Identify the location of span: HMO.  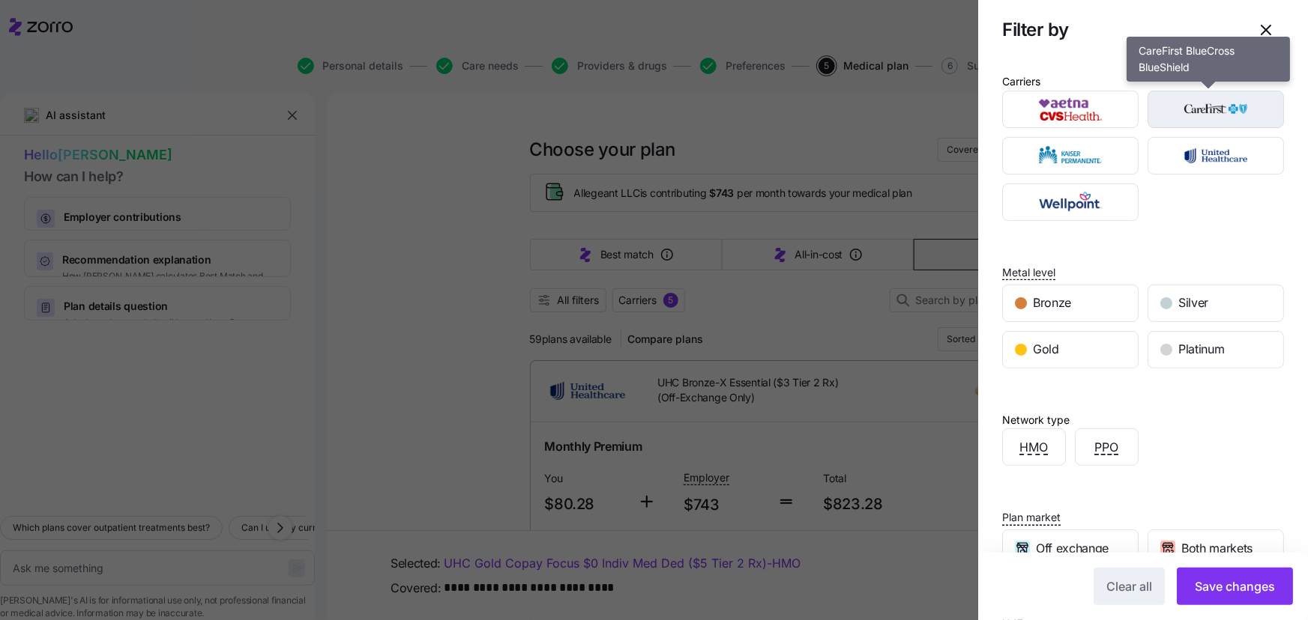
(1034, 447).